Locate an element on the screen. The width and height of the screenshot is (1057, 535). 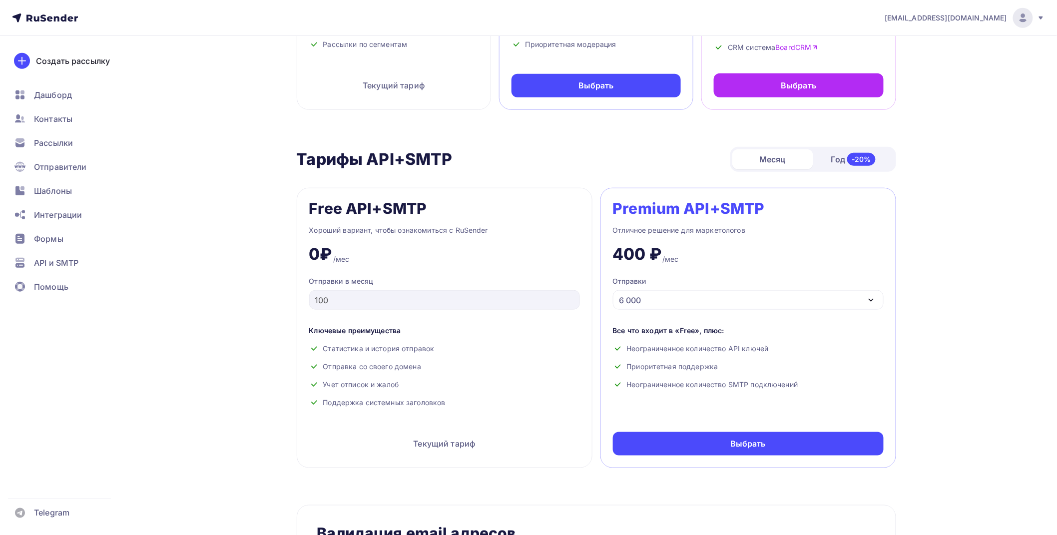
div: -20% is located at coordinates (861, 159).